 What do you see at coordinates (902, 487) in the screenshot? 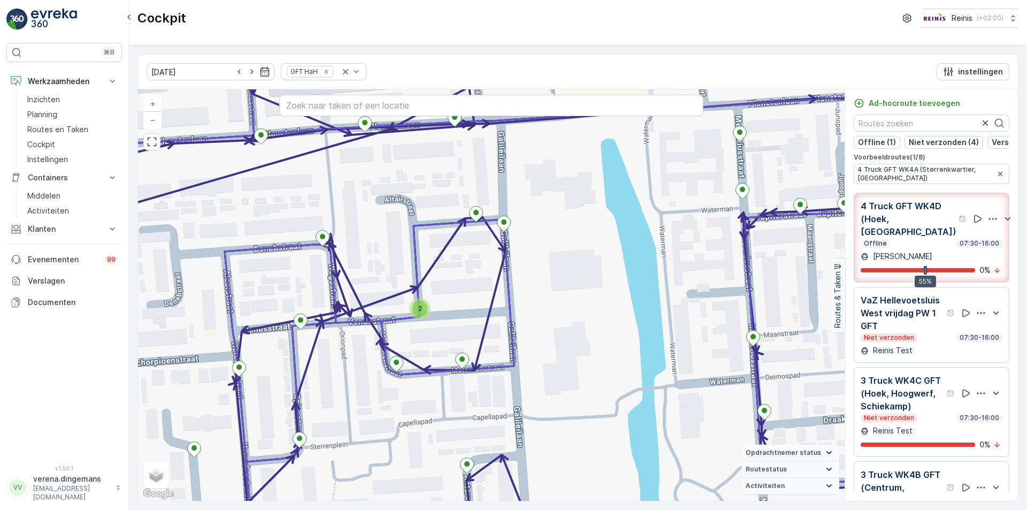
I see `p: 3 Truck WK4B GFT (Centrum, Sterrenkwartier)` at bounding box center [902, 487].